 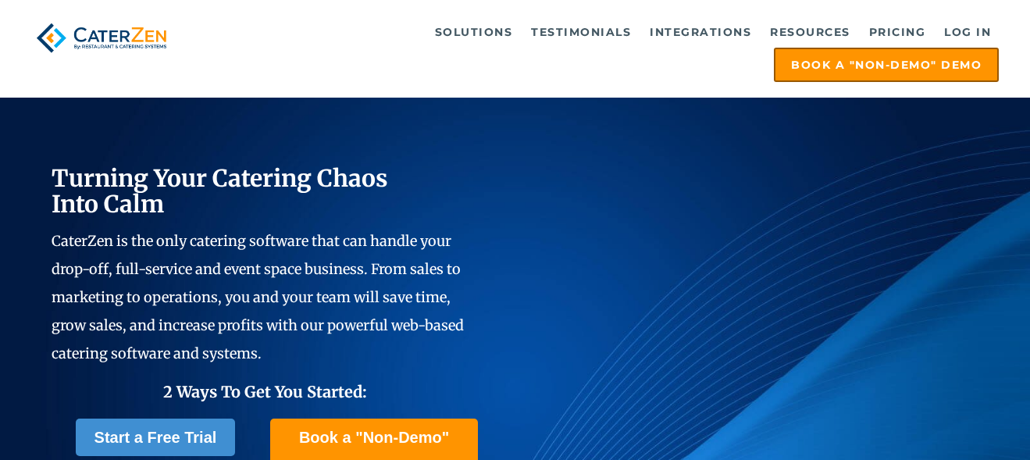 What do you see at coordinates (474, 32) in the screenshot?
I see `a: Solutions` at bounding box center [474, 32].